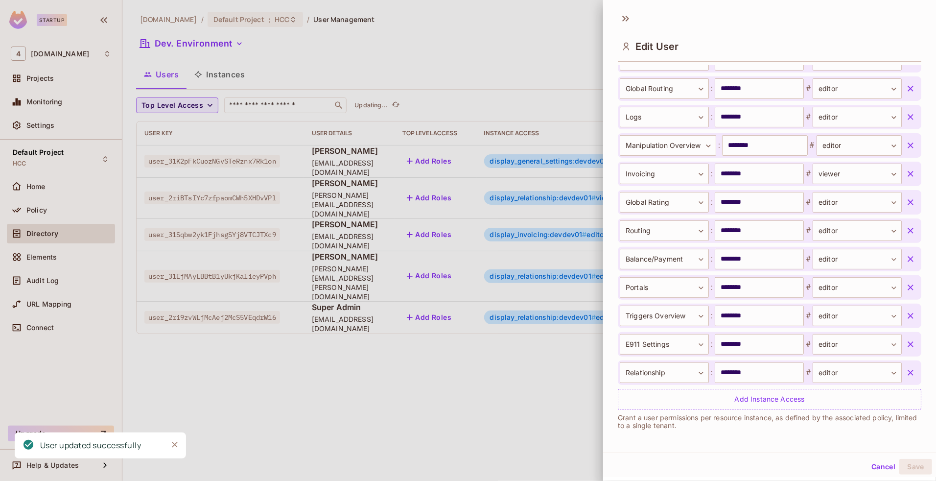  I want to click on p: Grant a user permissions per resource instance, as defined by the associated policy, limited to a..., so click(769, 421).